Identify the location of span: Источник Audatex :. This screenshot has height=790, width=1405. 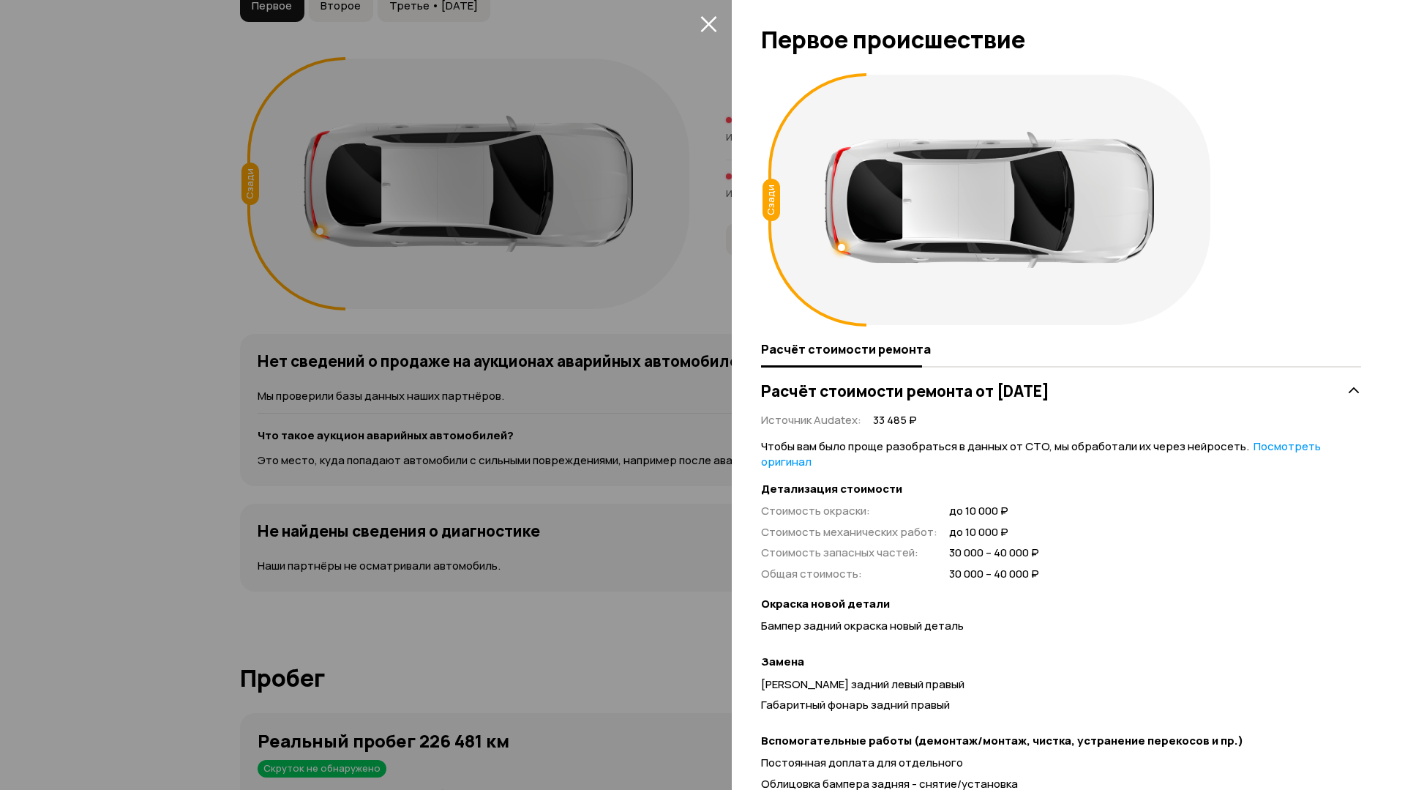
(811, 419).